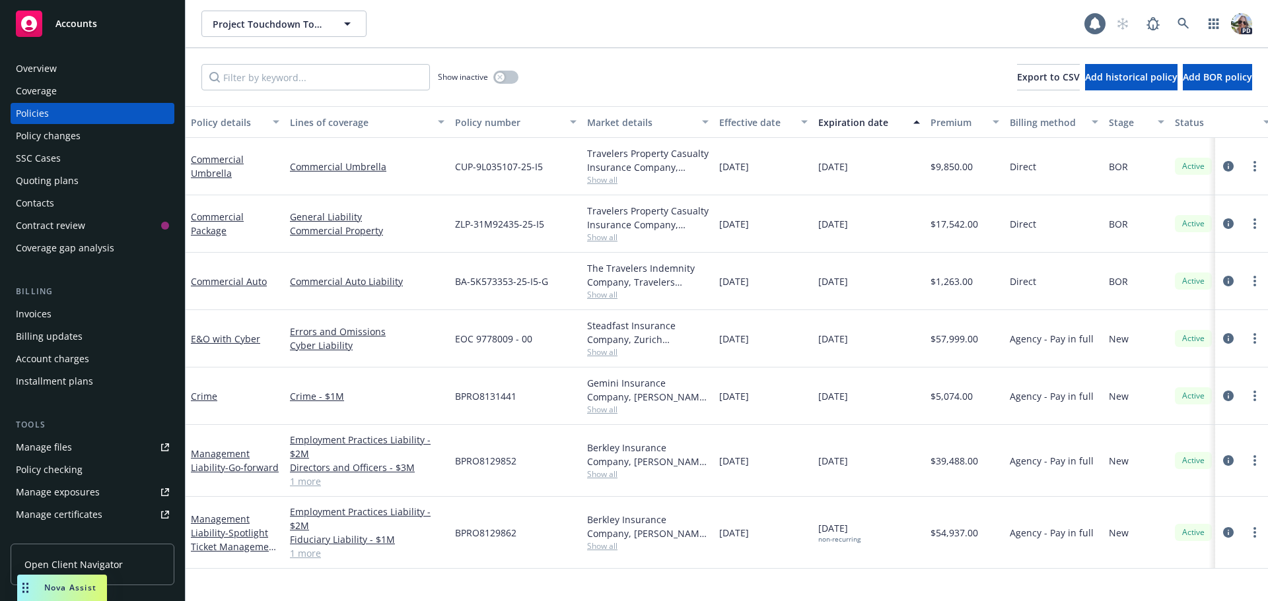 This screenshot has height=601, width=1268. What do you see at coordinates (957, 122) in the screenshot?
I see `div: Premium` at bounding box center [957, 122].